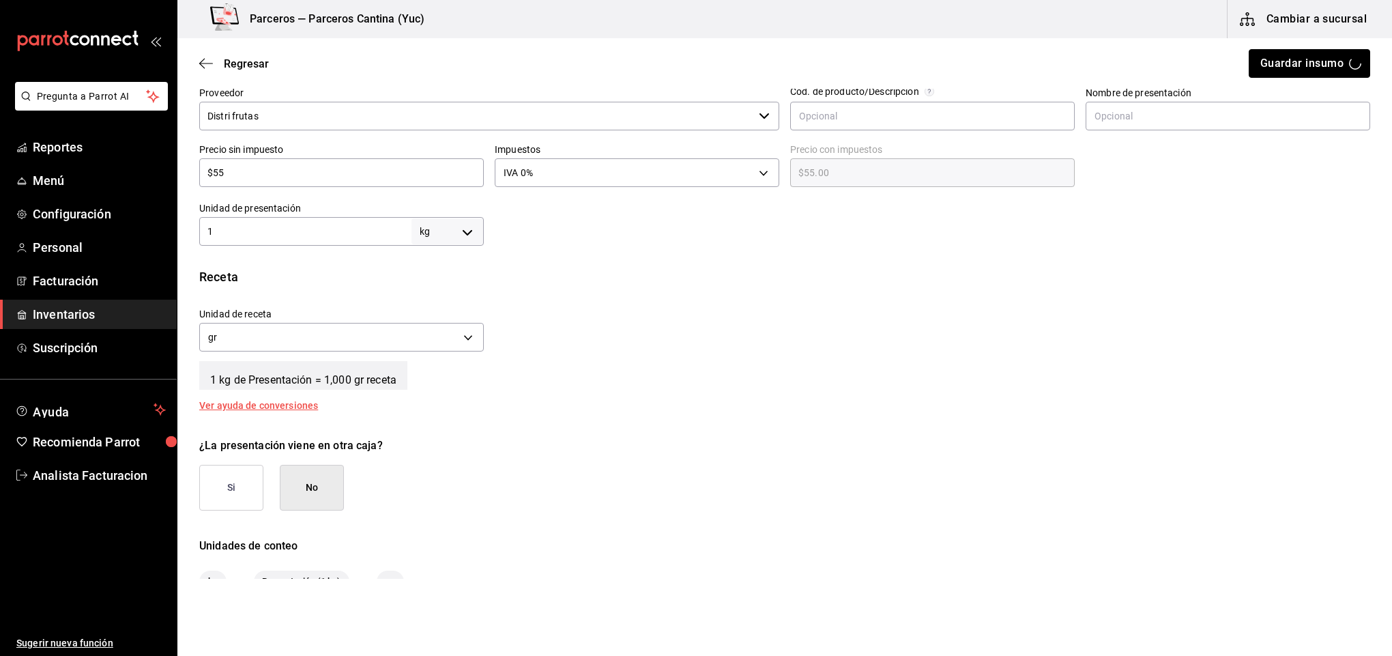 This screenshot has width=1392, height=656. Describe the element at coordinates (341, 149) in the screenshot. I see `label: Precio sin impuesto` at that location.